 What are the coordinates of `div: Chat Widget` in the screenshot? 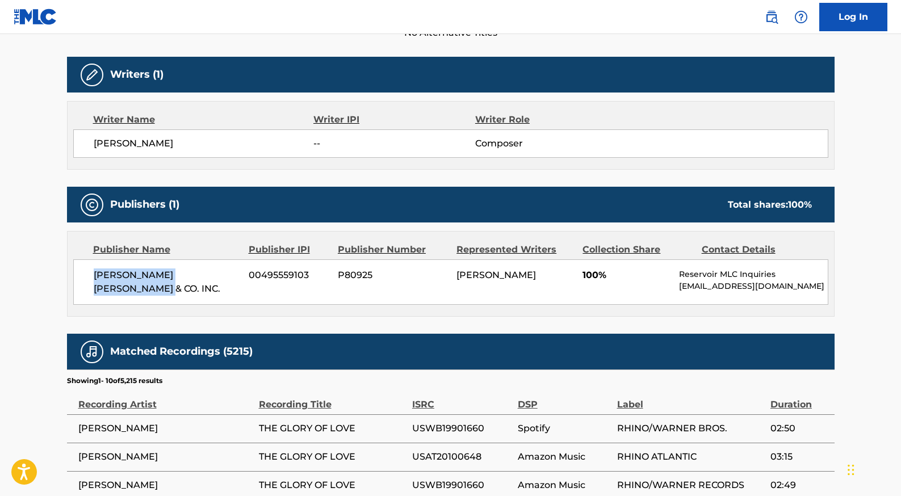 It's located at (872, 469).